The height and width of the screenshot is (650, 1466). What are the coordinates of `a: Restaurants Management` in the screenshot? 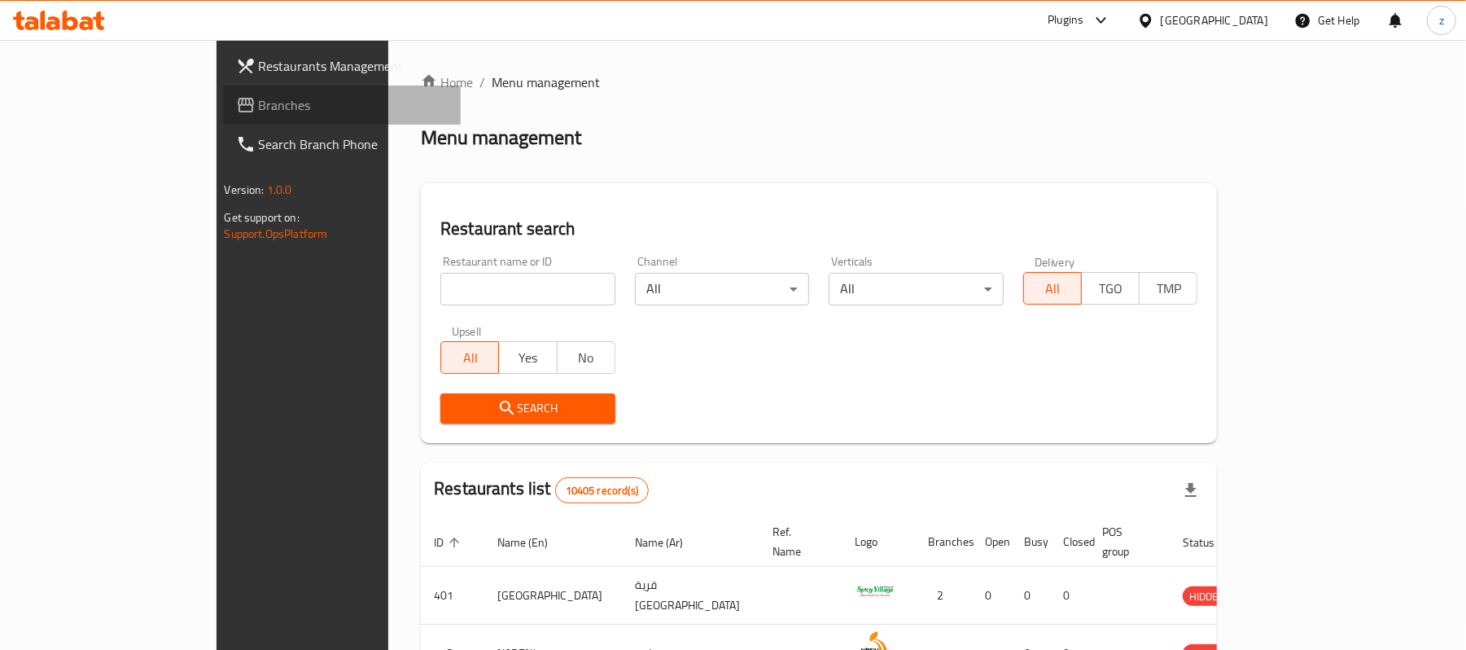 It's located at (342, 66).